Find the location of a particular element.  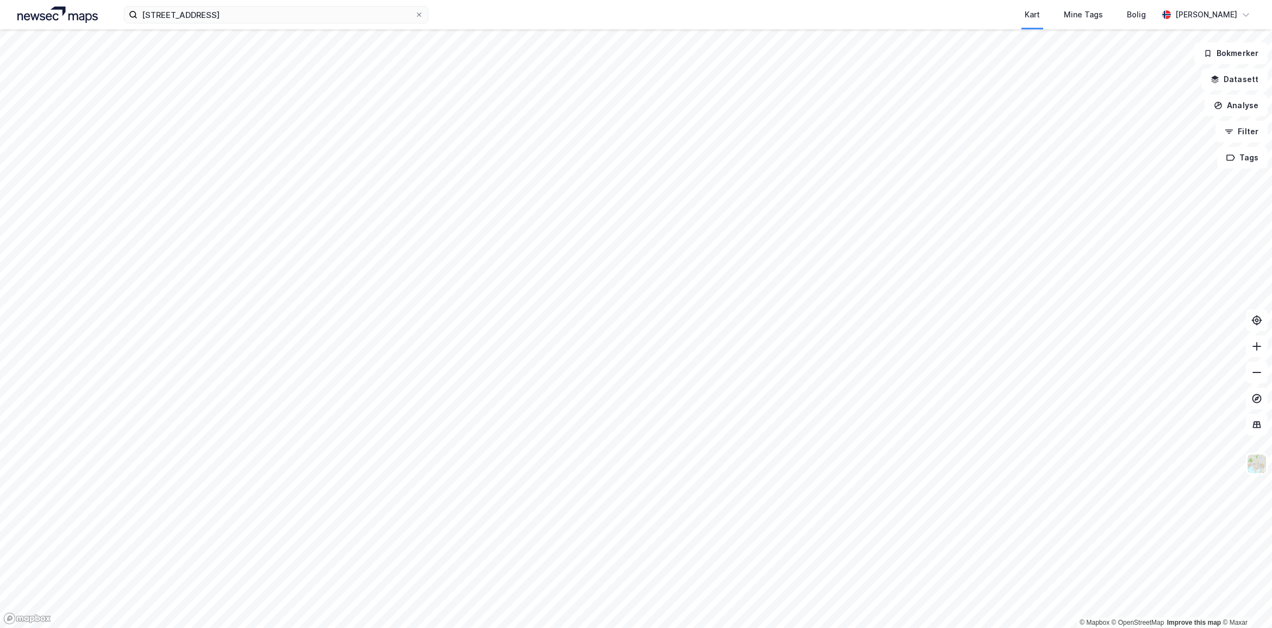

div: Kontrollprogram for chat is located at coordinates (1245, 602).